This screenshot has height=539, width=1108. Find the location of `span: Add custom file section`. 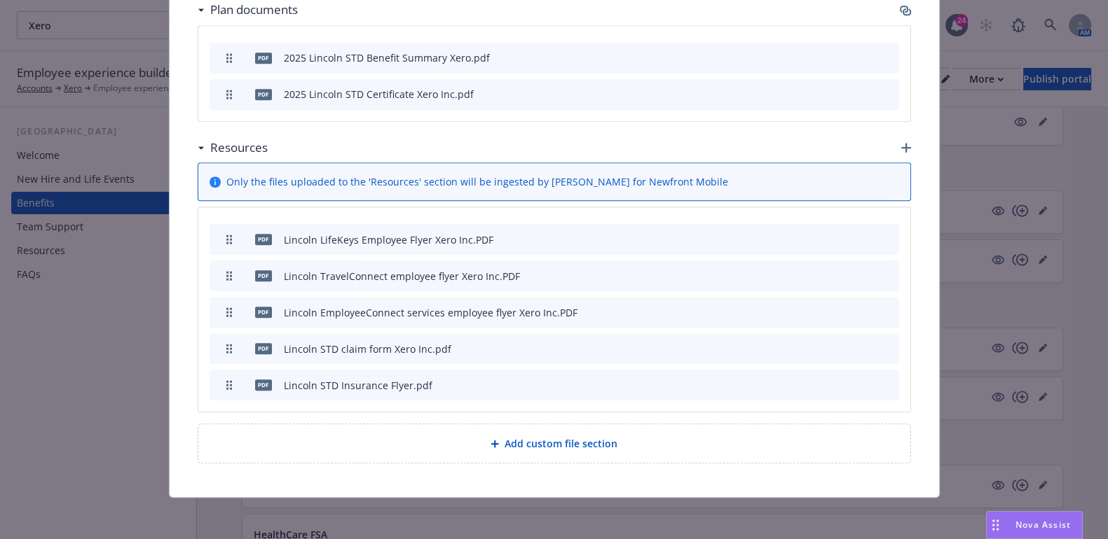

span: Add custom file section is located at coordinates (560, 443).